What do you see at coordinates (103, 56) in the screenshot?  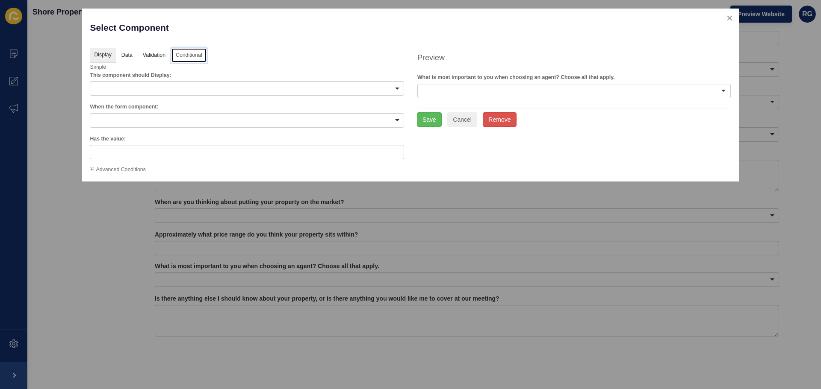 I see `a: Display` at bounding box center [103, 56].